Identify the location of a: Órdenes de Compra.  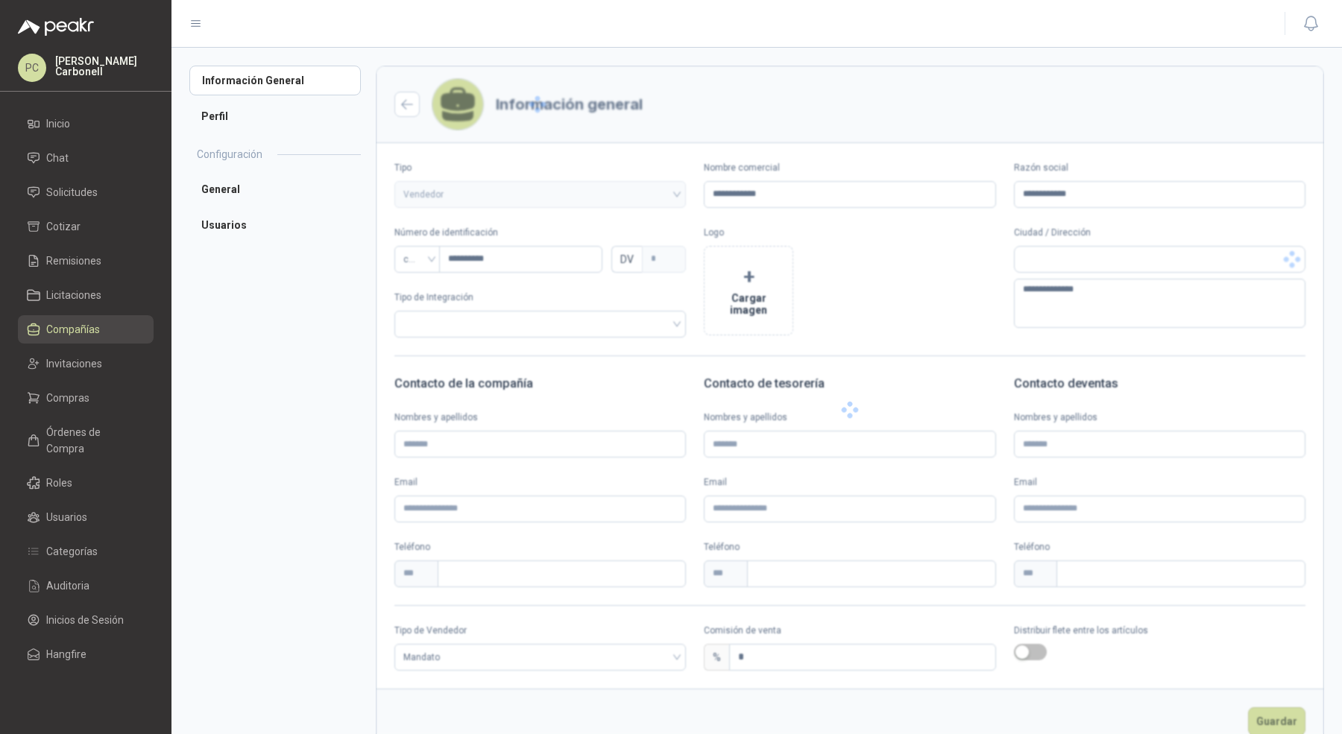
(86, 441).